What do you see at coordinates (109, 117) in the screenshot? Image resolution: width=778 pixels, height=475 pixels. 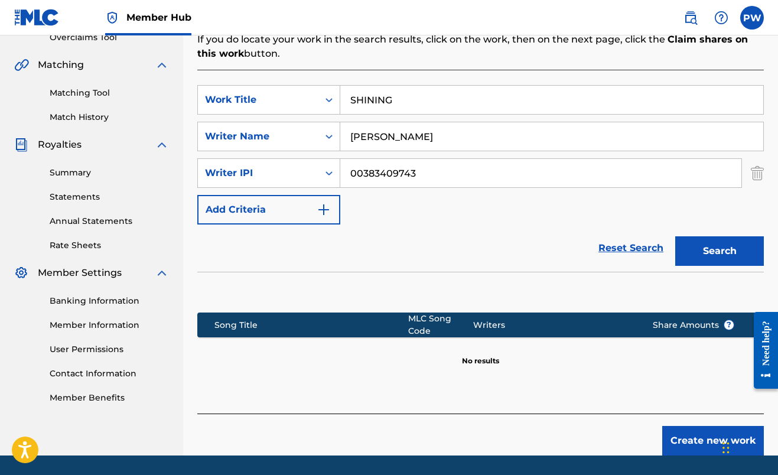 I see `a: Match History` at bounding box center [109, 117].